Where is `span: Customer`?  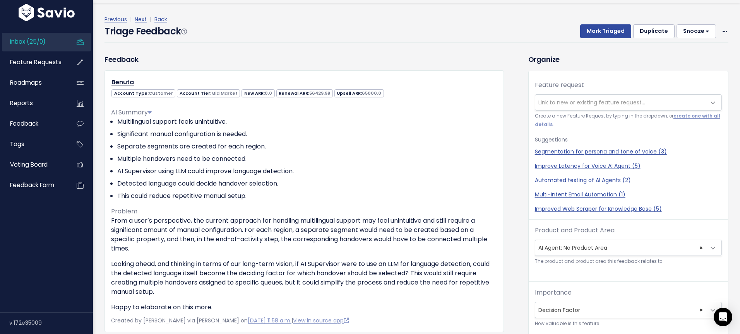
span: Customer is located at coordinates (161, 93).